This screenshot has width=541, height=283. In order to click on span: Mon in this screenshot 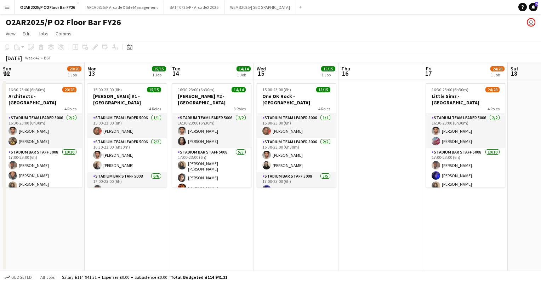, I will do `click(92, 69)`.